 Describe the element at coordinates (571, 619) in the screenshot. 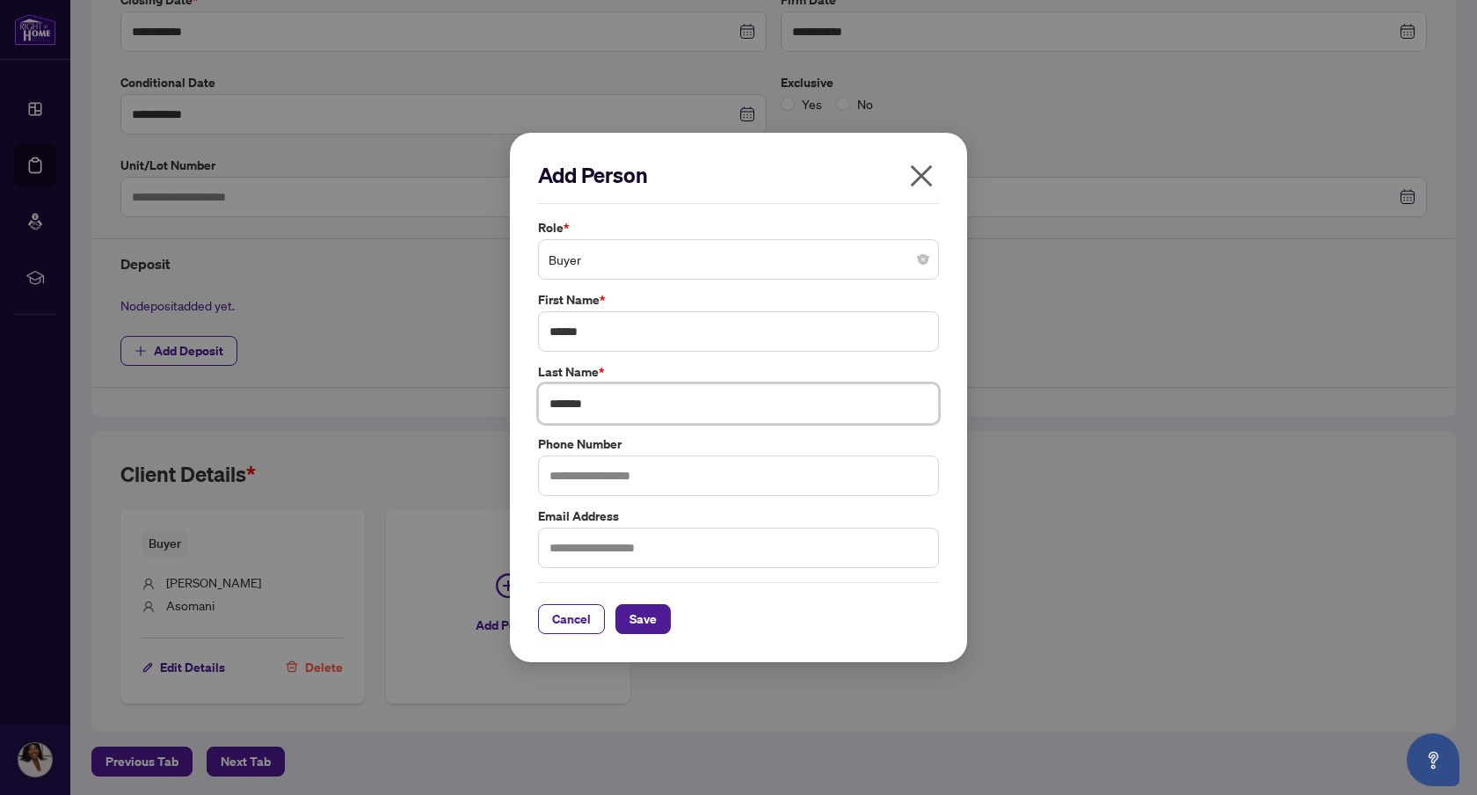

I see `span: Cancel` at that location.